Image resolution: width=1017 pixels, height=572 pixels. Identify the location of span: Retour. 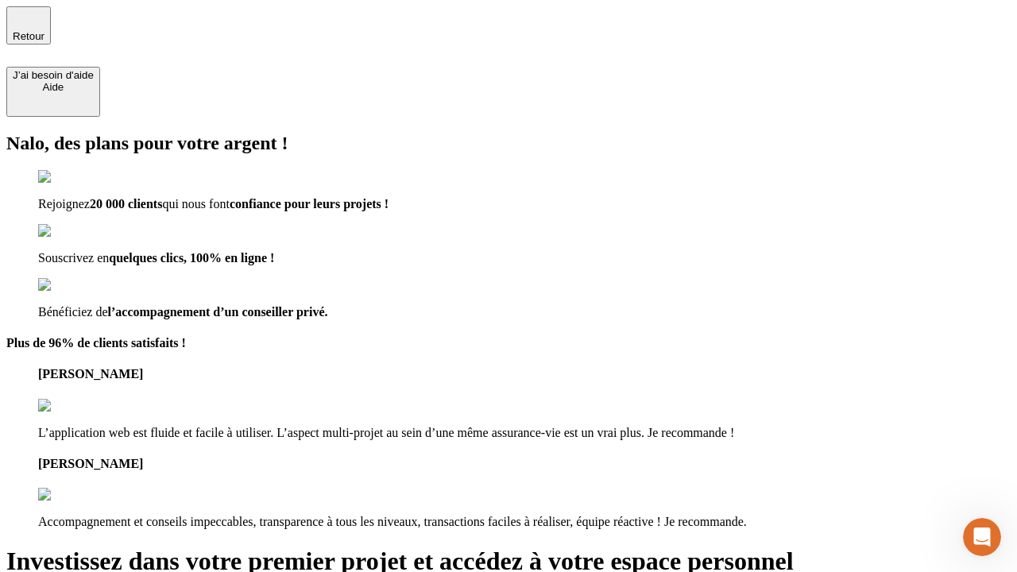
(29, 36).